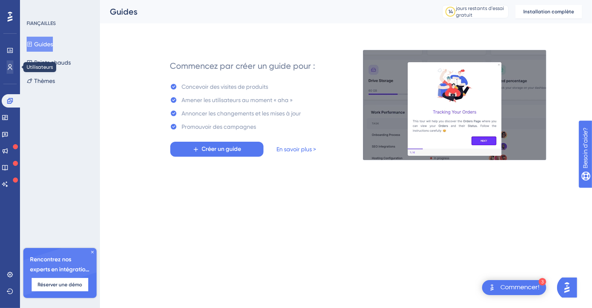 The width and height of the screenshot is (592, 308). Describe the element at coordinates (60, 284) in the screenshot. I see `button: Réserver une démo` at that location.